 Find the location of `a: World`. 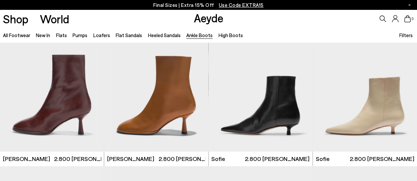

a: World is located at coordinates (54, 19).